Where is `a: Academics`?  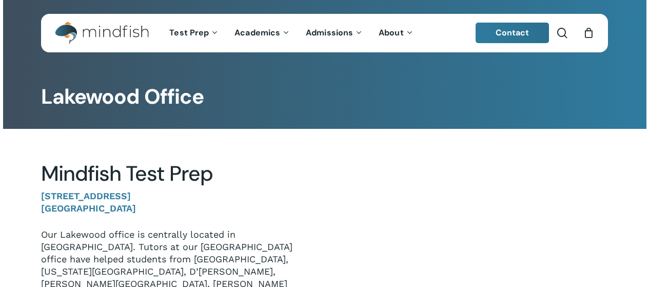 a: Academics is located at coordinates (262, 33).